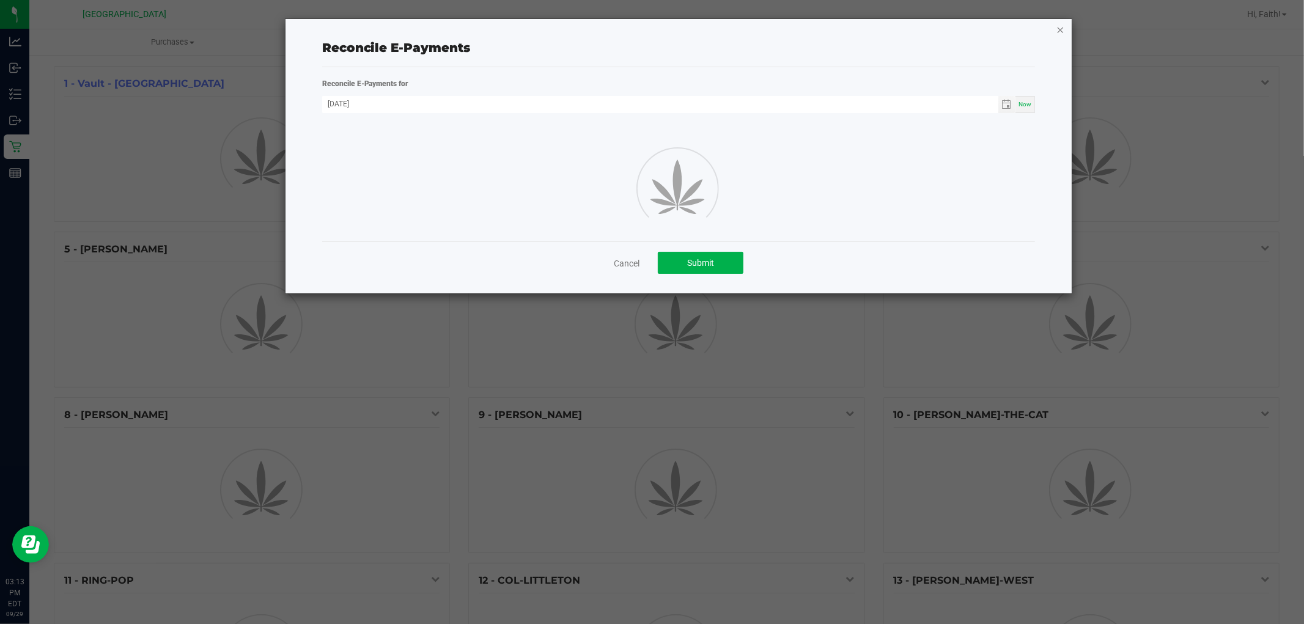  I want to click on a: Cancel, so click(627, 264).